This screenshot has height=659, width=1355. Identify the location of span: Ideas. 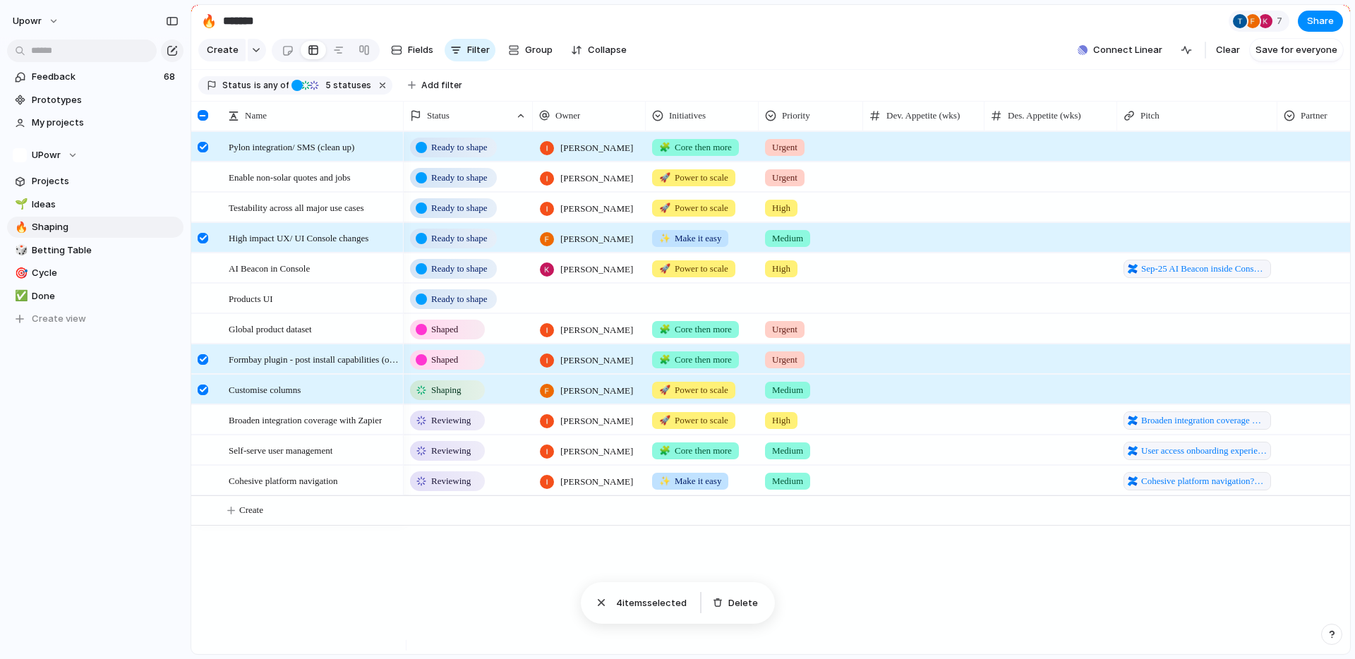
(105, 205).